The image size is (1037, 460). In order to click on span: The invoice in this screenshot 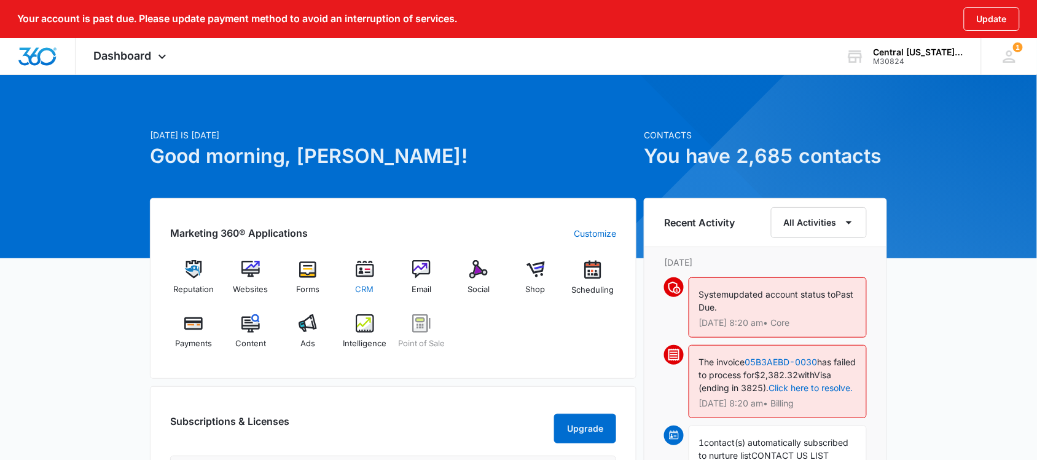, I will do `click(722, 361)`.